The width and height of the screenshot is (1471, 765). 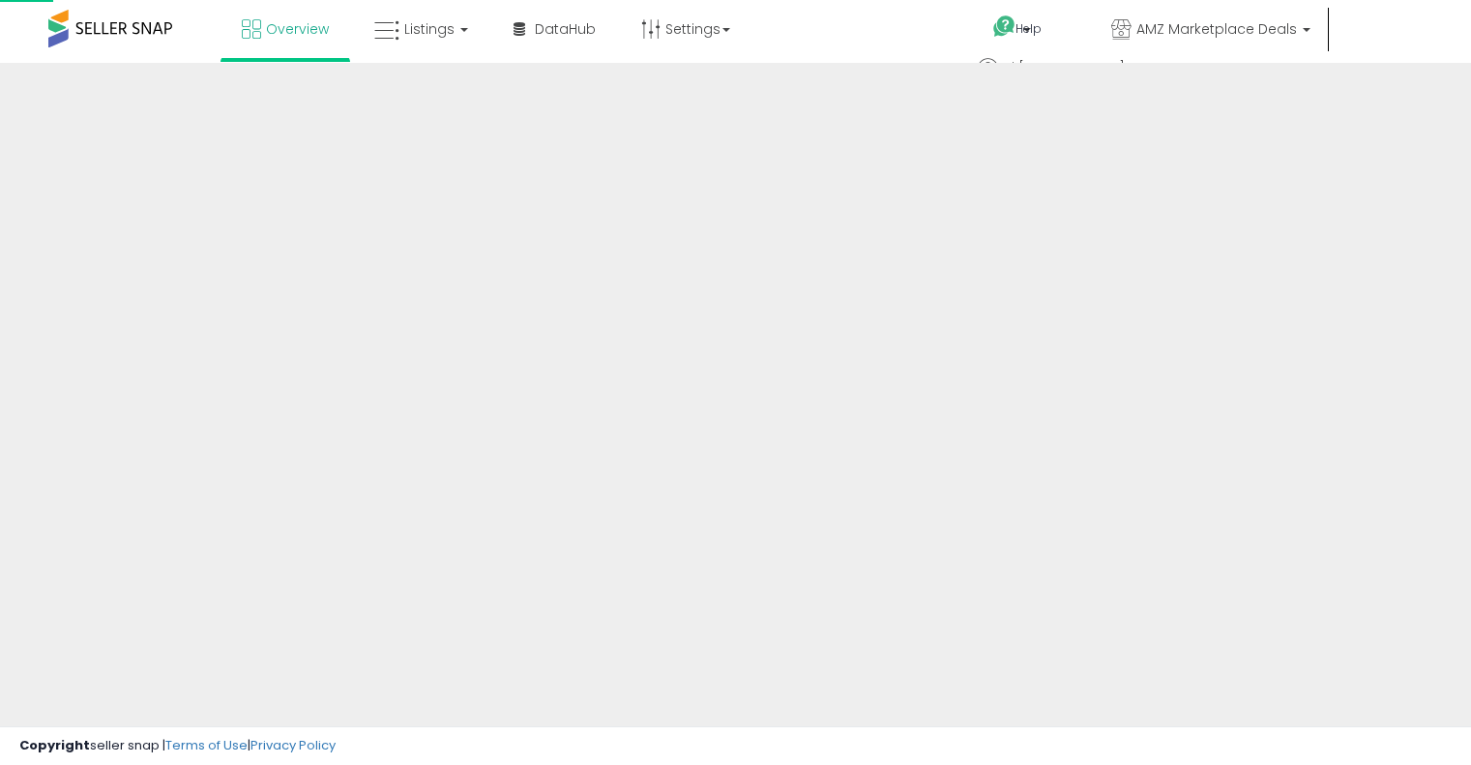 I want to click on strong: Copyright, so click(x=54, y=745).